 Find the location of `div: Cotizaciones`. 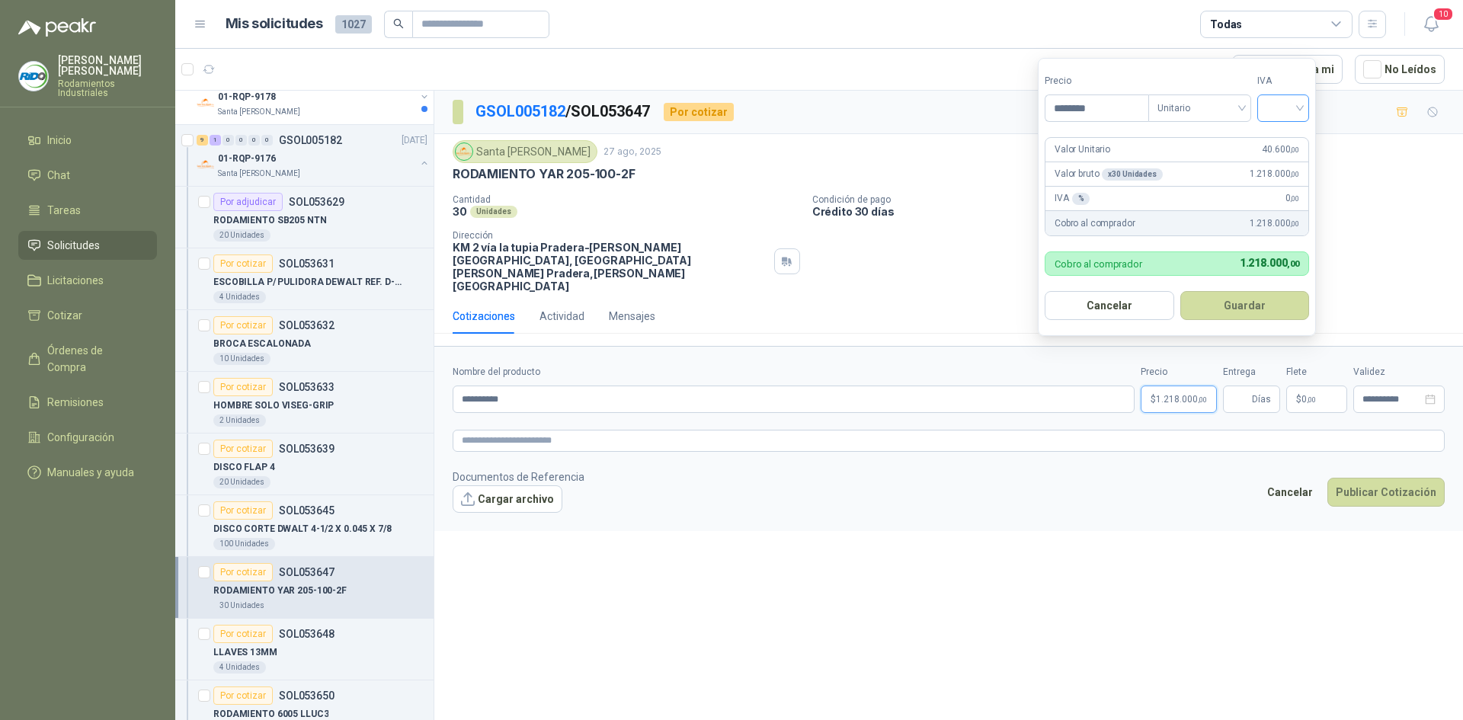

div: Cotizaciones is located at coordinates (484, 316).